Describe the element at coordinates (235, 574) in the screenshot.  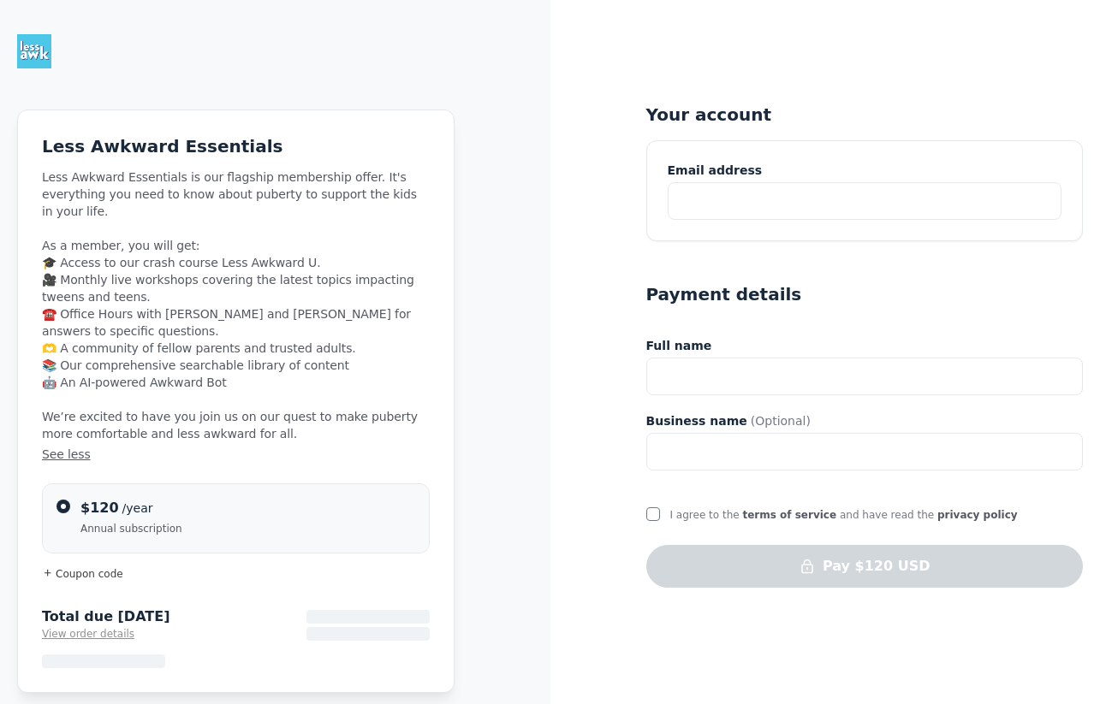
I see `button: Coupon code` at that location.